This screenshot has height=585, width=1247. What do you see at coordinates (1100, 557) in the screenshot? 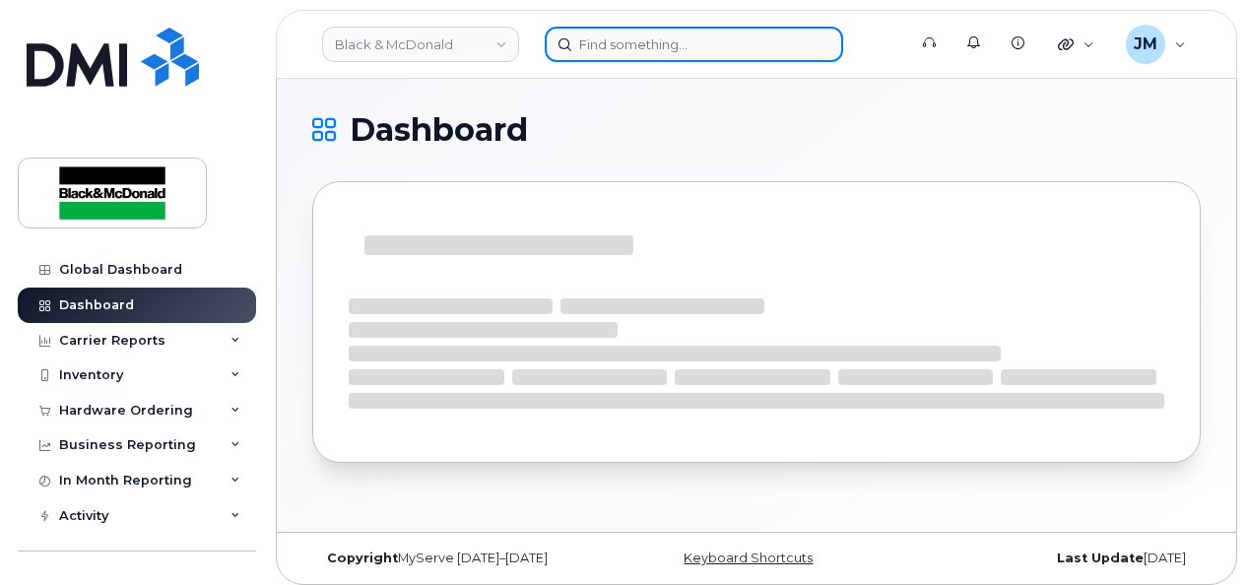
I see `strong: Last Update` at bounding box center [1100, 557].